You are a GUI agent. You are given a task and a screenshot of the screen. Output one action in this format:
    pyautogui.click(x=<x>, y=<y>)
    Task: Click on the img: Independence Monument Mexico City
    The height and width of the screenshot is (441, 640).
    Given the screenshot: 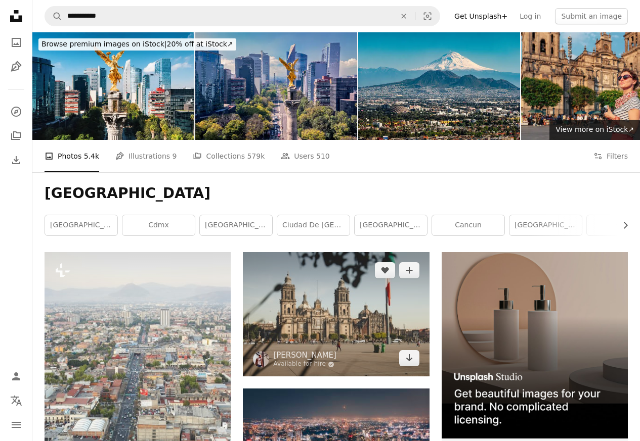 What is the action you would take?
    pyautogui.click(x=113, y=86)
    